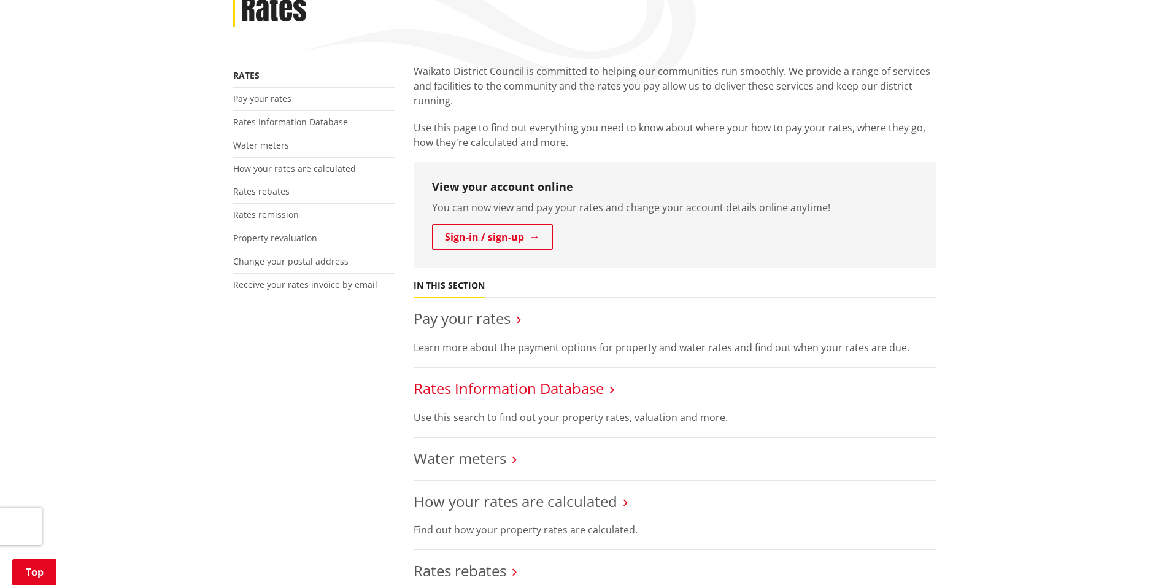  I want to click on p: Waikato District Council is committed to helping our communities run smoothly. We provide a range..., so click(675, 86).